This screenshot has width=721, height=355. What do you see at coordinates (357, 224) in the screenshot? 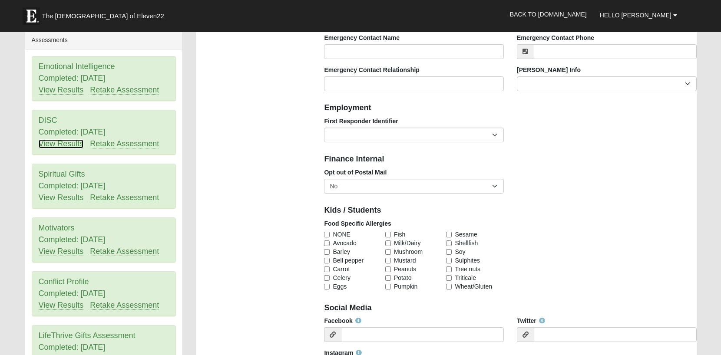
I see `label: Food Specific Allergies` at bounding box center [357, 224].